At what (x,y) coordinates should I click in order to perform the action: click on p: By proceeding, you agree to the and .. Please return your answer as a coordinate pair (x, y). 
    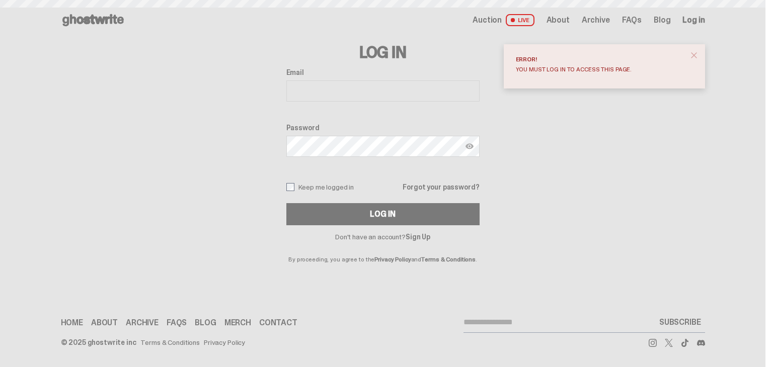
    Looking at the image, I should click on (383, 252).